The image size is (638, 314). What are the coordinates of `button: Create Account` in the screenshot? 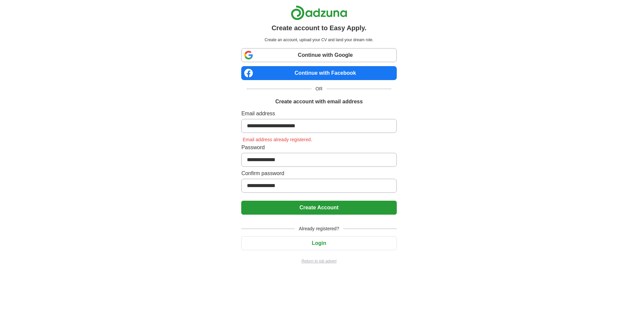 It's located at (319, 208).